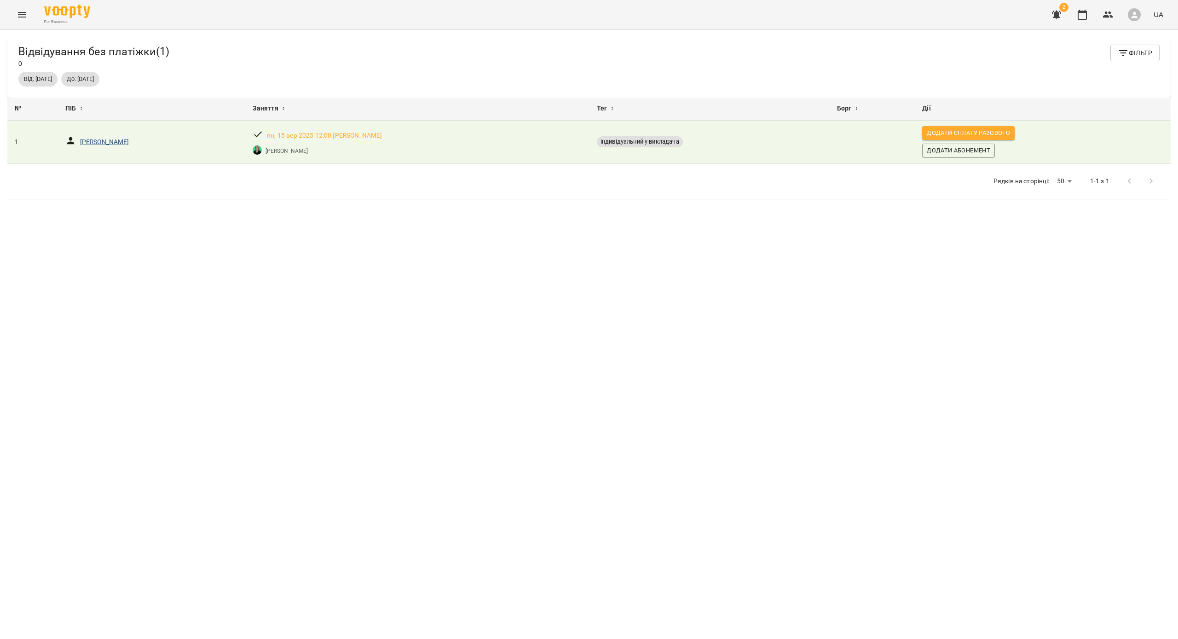  I want to click on button: Додати Абонемент, so click(959, 150).